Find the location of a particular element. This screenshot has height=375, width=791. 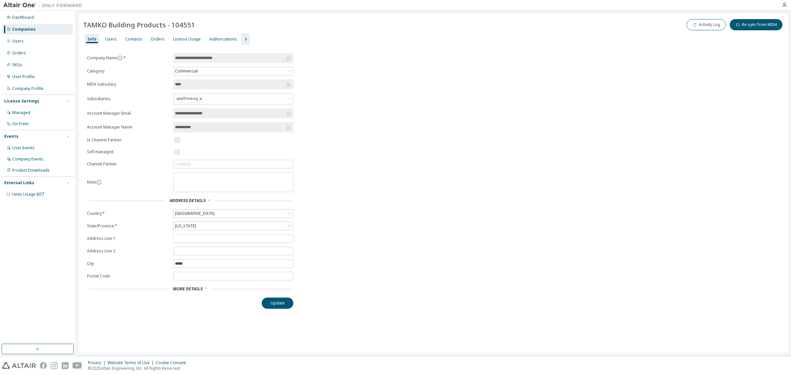

span: Units Usage BI is located at coordinates (28, 194).